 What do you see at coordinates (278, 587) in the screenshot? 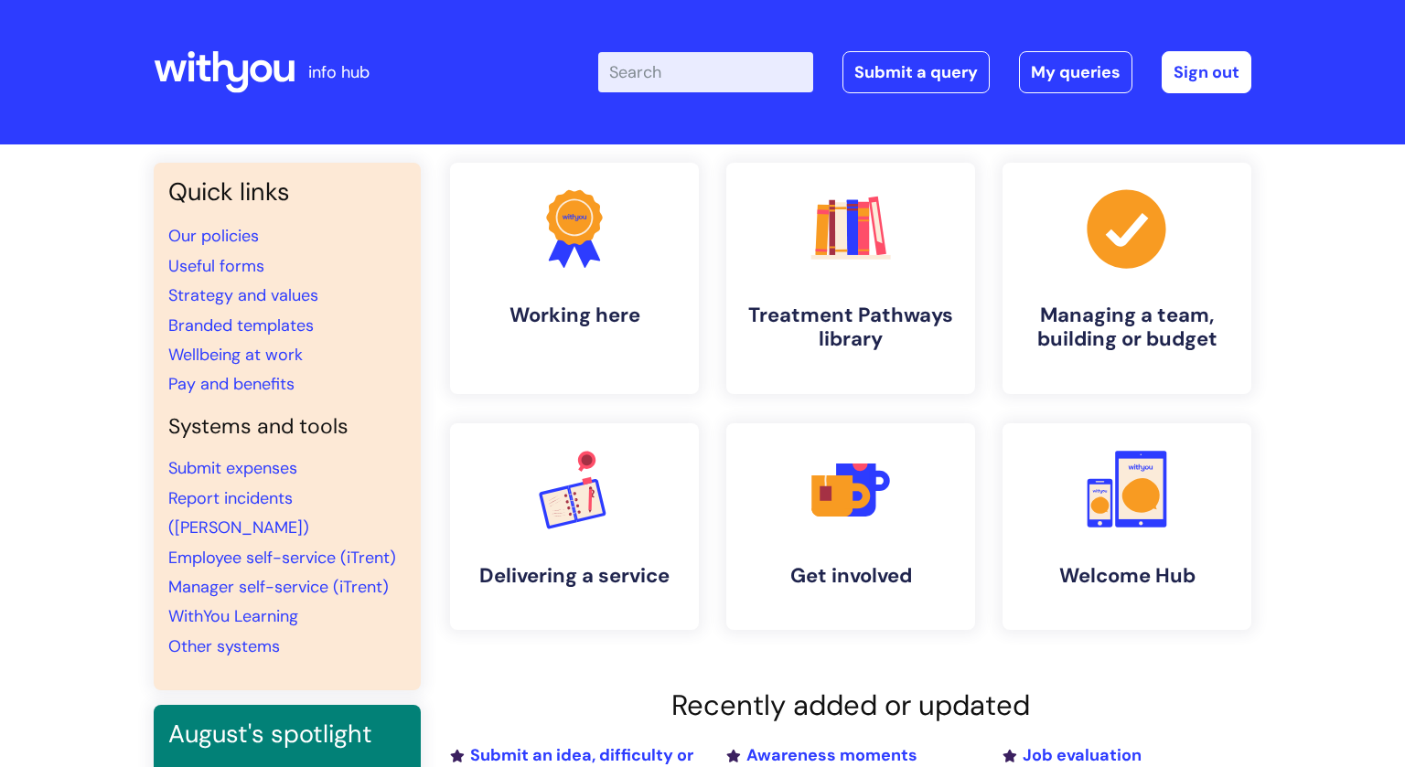
I see `a: Manager self-service (iTrent)` at bounding box center [278, 587].